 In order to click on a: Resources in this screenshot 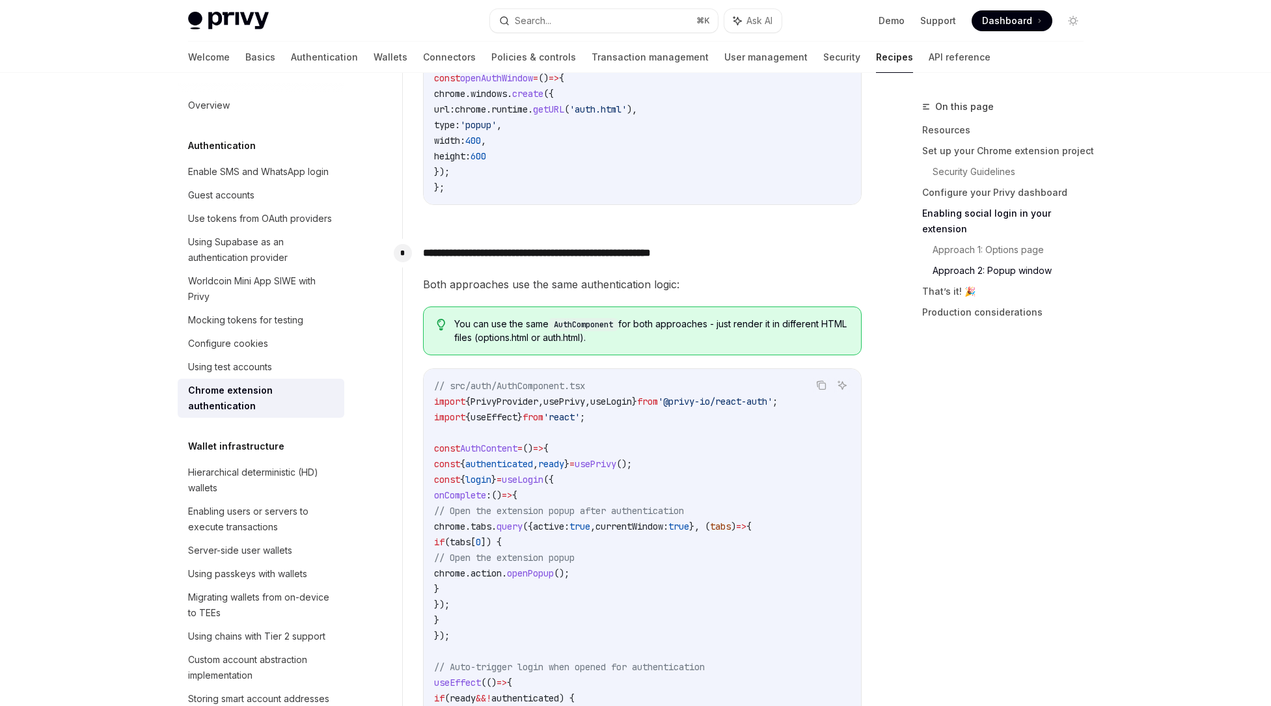, I will do `click(1008, 130)`.